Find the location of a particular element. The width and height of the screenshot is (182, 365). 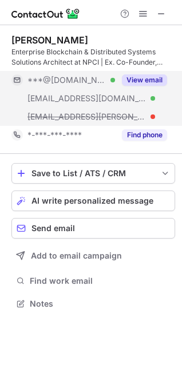

img: ContactOut v5.3.10 is located at coordinates (46, 14).